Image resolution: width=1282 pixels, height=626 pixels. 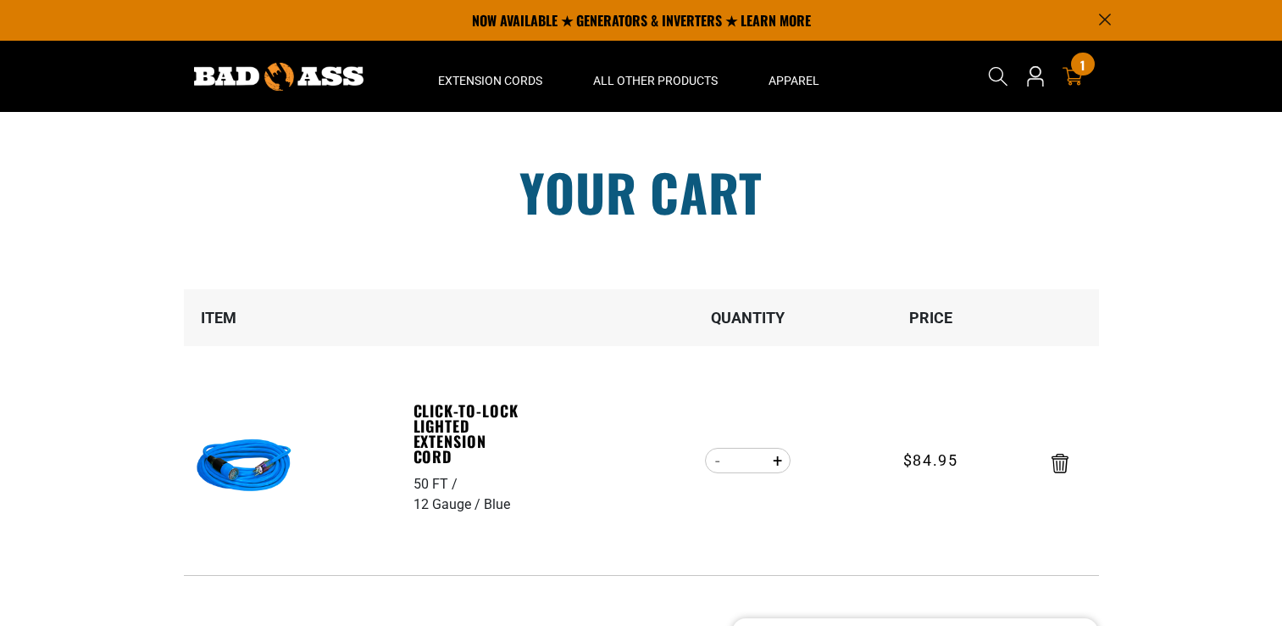 I want to click on th: Quantity, so click(x=748, y=317).